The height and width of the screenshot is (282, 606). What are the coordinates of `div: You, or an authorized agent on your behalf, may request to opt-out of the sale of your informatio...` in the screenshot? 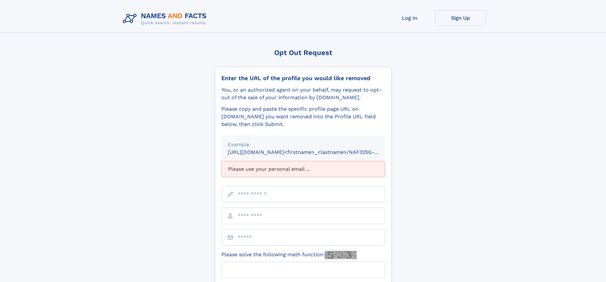 It's located at (303, 94).